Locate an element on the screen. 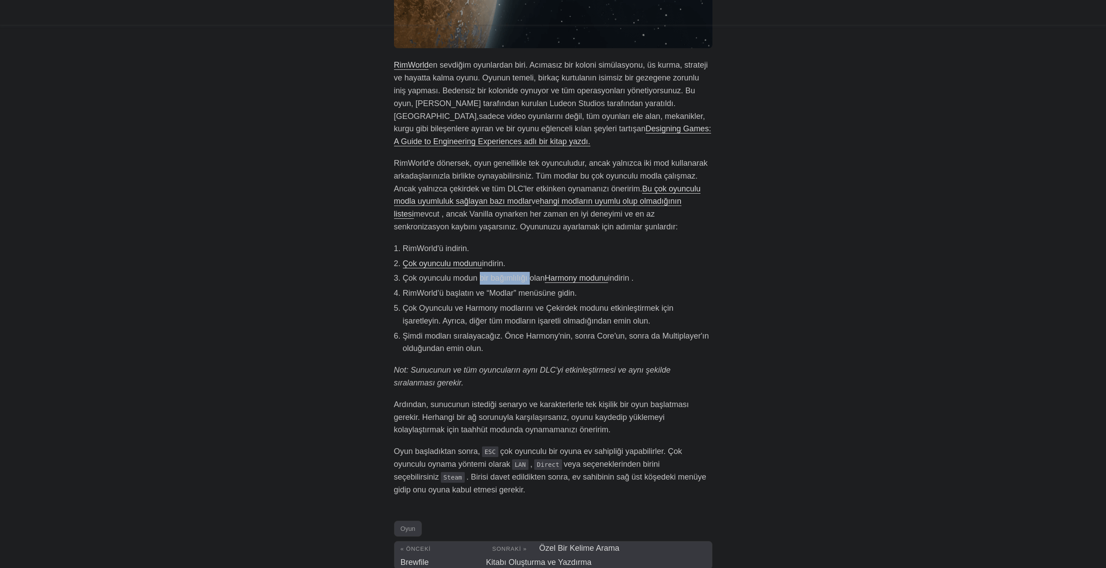 Image resolution: width=1106 pixels, height=568 pixels. code: LAN is located at coordinates (520, 465).